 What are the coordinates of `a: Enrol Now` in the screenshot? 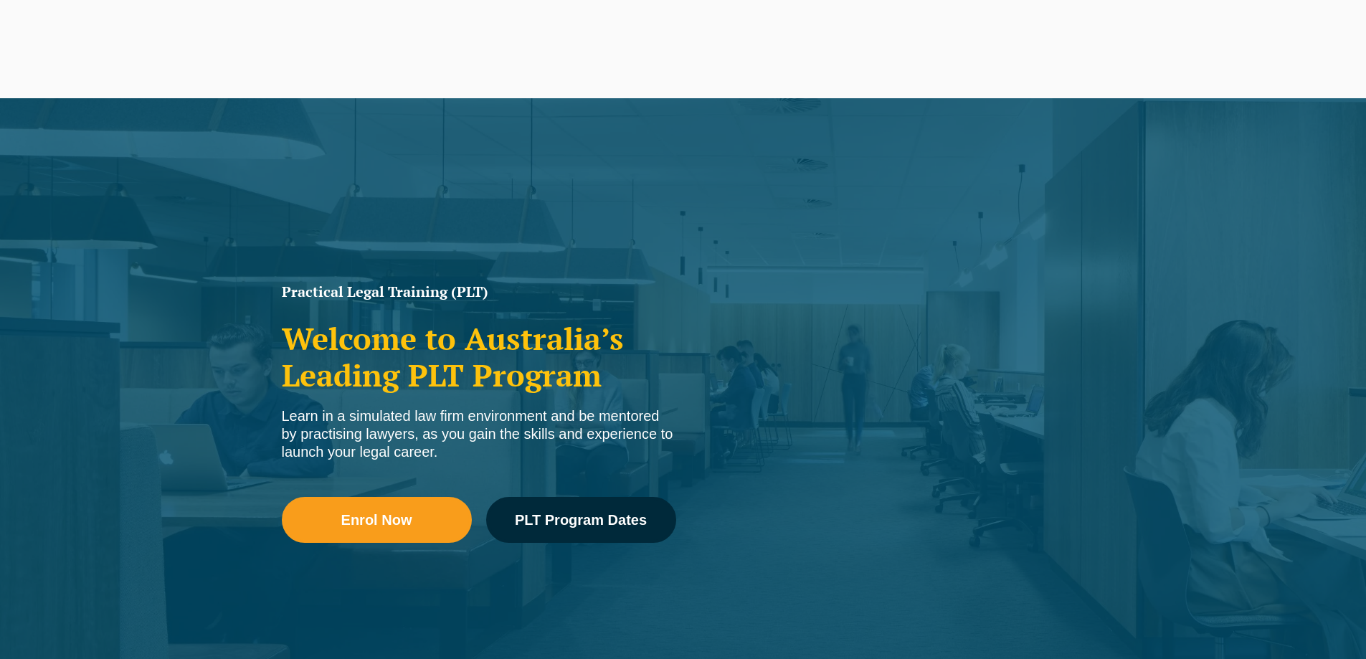 It's located at (377, 520).